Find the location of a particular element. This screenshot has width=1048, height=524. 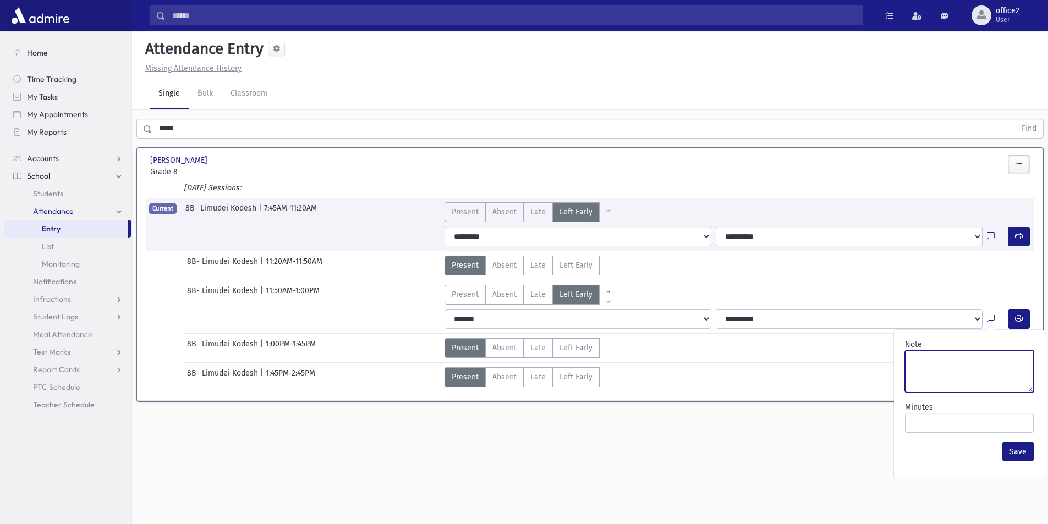

span: Home is located at coordinates (37, 53).